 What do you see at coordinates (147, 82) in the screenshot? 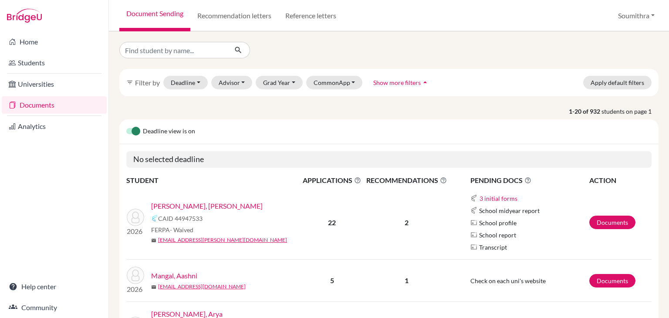
I see `span: Filter by` at bounding box center [147, 82].